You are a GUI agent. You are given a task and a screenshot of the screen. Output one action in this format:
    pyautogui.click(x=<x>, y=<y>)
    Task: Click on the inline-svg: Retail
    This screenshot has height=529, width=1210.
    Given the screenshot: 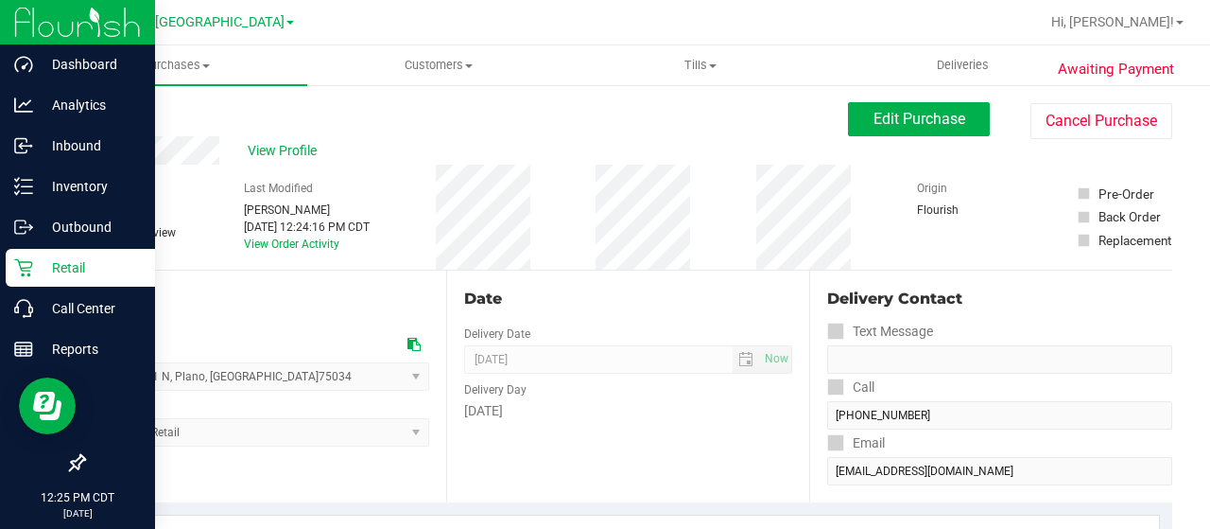 What is the action you would take?
    pyautogui.click(x=24, y=268)
    